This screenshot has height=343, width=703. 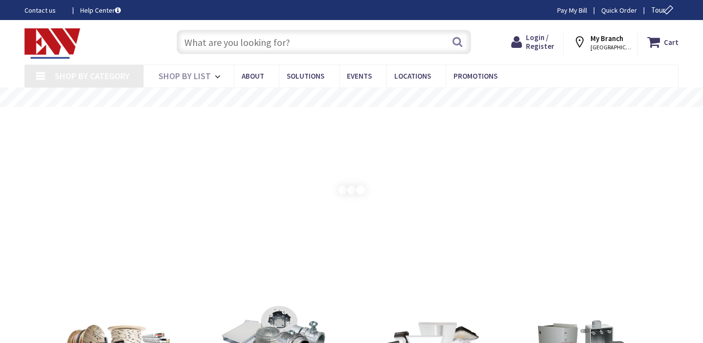 What do you see at coordinates (671, 42) in the screenshot?
I see `strong: Cart` at bounding box center [671, 42].